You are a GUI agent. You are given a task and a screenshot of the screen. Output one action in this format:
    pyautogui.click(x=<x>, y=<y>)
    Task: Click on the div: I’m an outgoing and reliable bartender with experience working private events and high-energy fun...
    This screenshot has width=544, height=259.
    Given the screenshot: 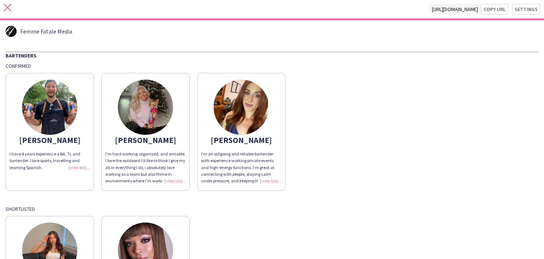 What is the action you would take?
    pyautogui.click(x=241, y=167)
    